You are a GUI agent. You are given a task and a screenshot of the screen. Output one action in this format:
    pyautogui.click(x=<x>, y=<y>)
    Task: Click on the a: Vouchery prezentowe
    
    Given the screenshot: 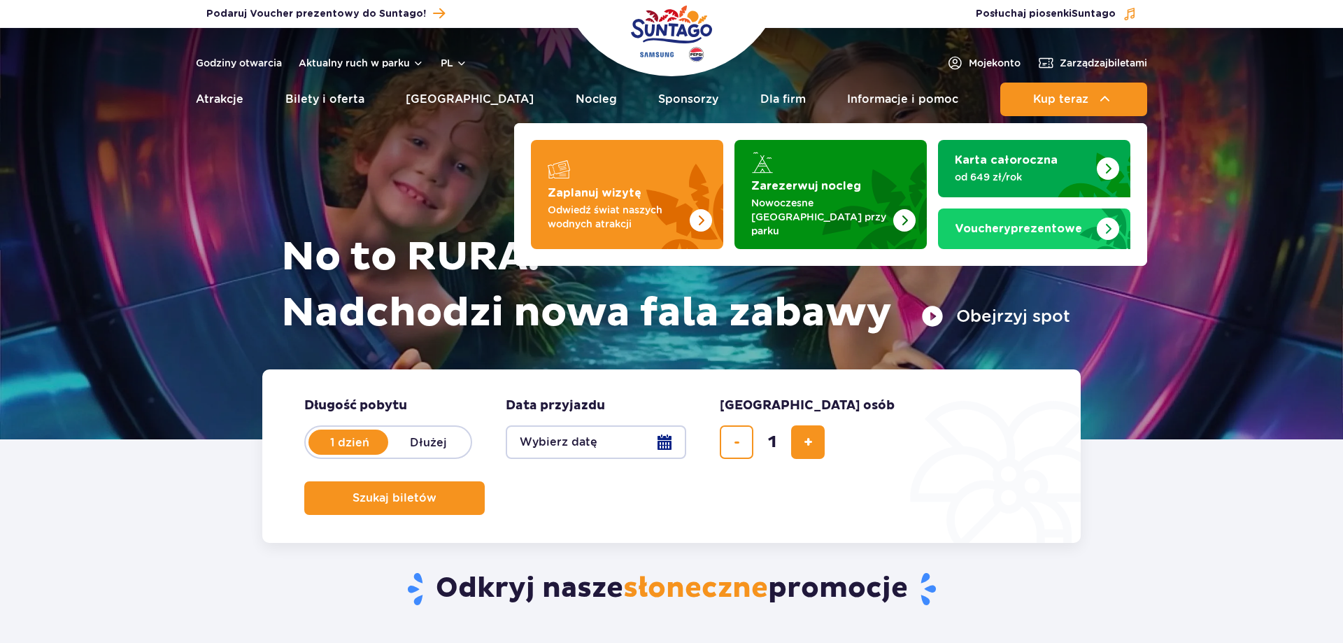 What is the action you would take?
    pyautogui.click(x=1034, y=229)
    